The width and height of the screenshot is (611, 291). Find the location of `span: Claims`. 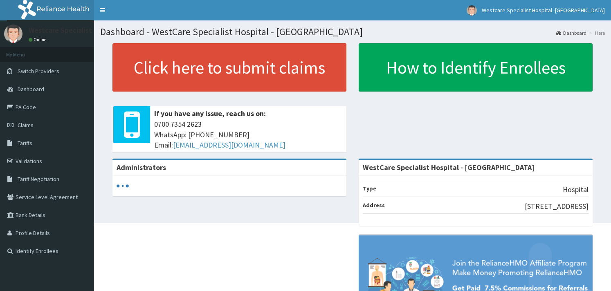

span: Claims is located at coordinates (25, 125).